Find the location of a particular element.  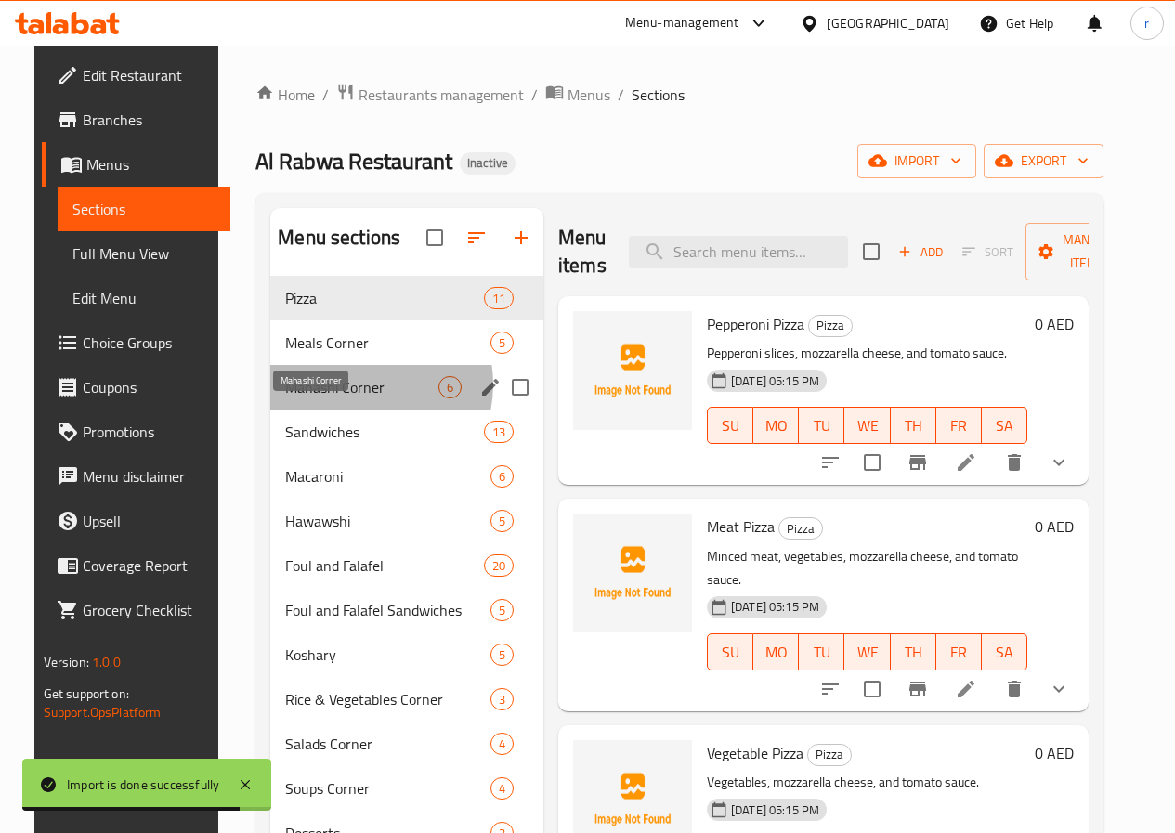

span: import is located at coordinates (917, 161).